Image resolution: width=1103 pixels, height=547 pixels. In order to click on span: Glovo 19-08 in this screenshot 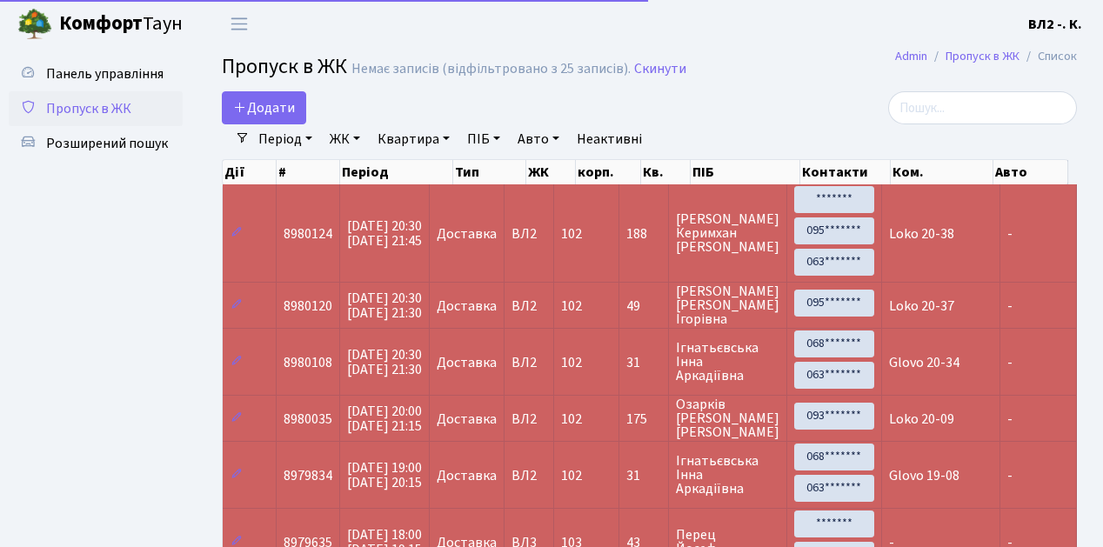, I will do `click(924, 476)`.